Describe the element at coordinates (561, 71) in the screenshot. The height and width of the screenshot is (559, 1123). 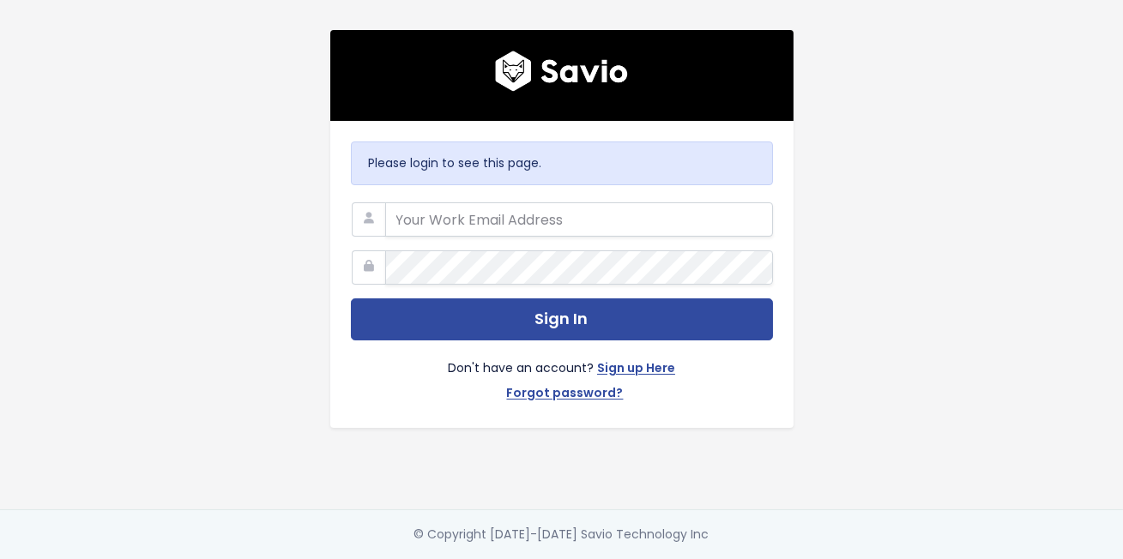
I see `img: logo600x187.a314fd40982d.png` at that location.